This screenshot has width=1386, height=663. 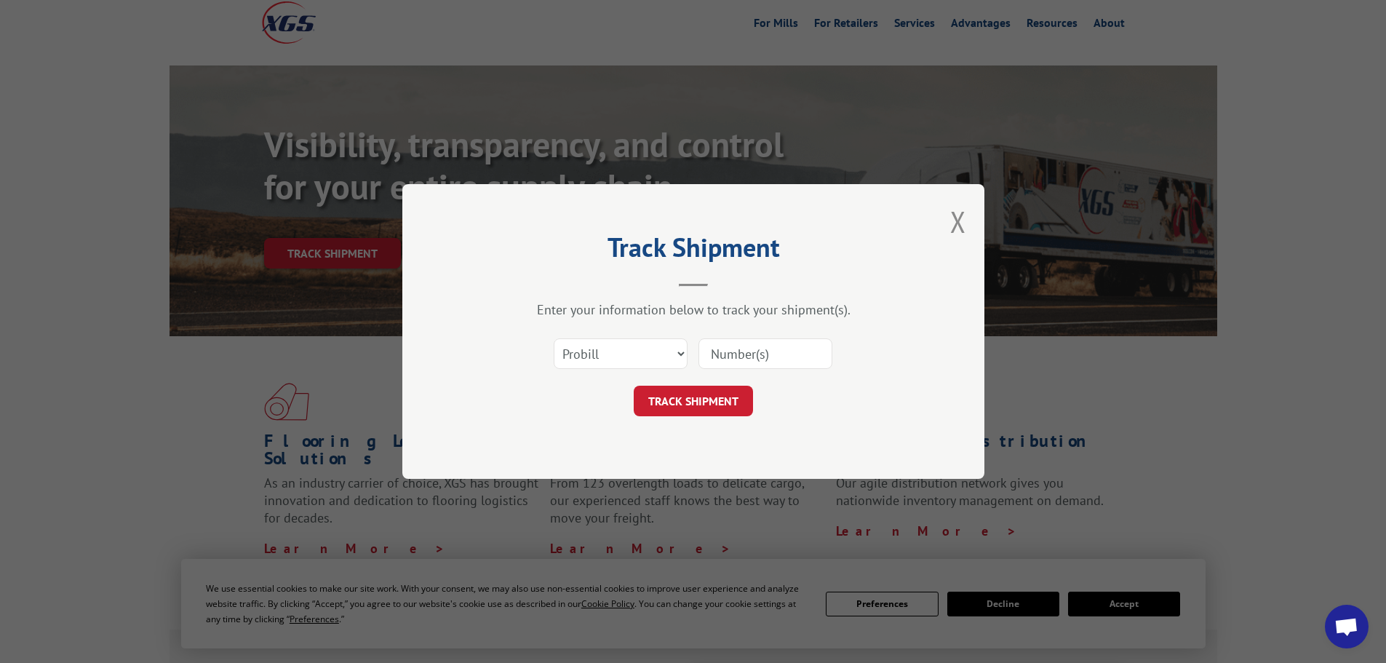 I want to click on button: TRACK SHIPMENT, so click(x=693, y=401).